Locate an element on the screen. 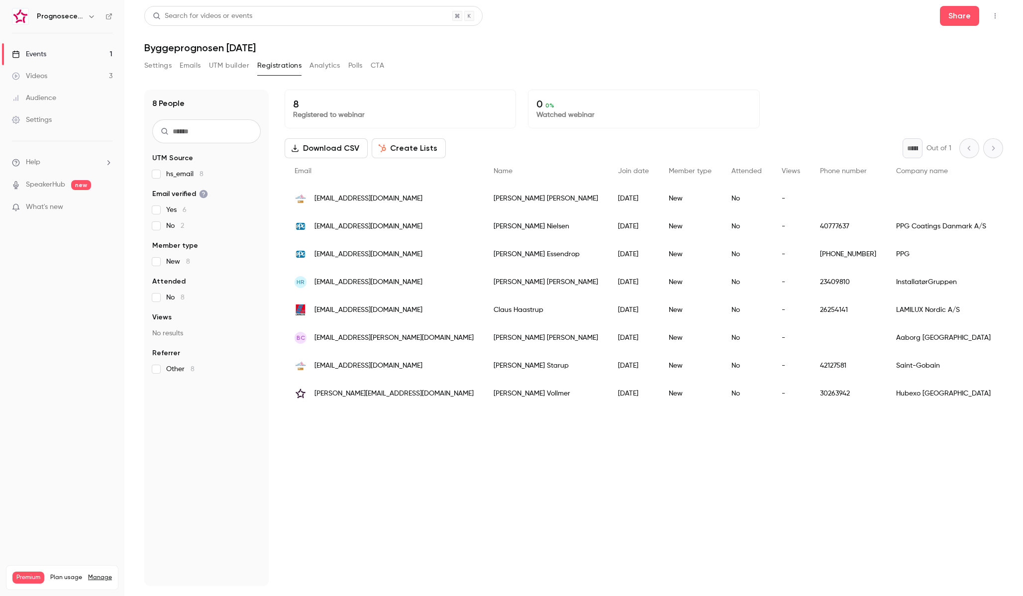 This screenshot has height=596, width=1023. div: Videos is located at coordinates (29, 76).